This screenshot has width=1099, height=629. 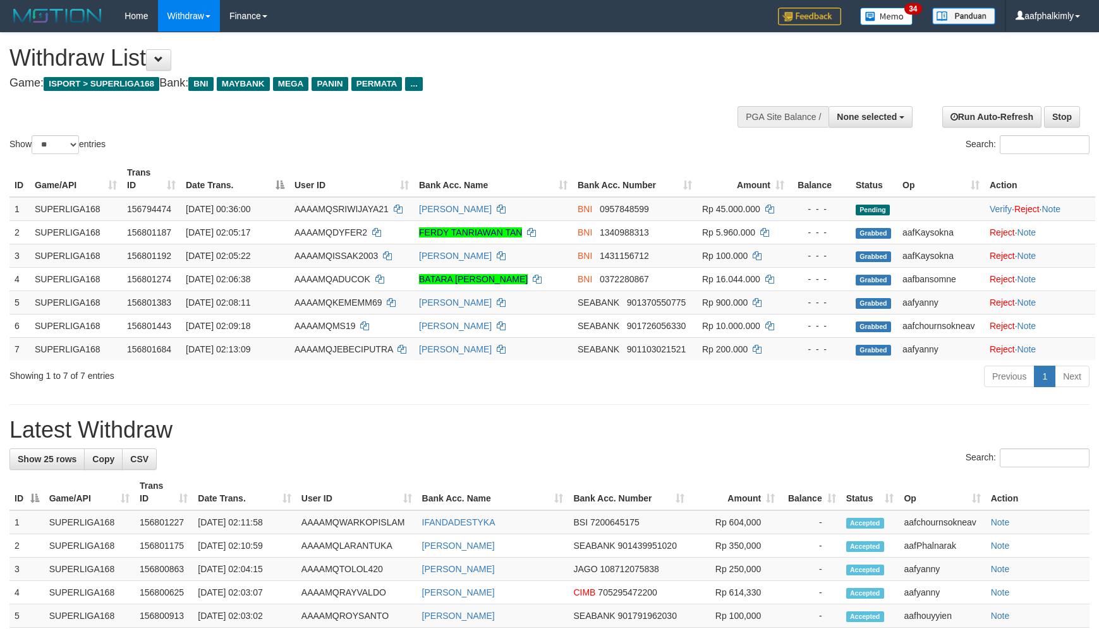 What do you see at coordinates (873, 210) in the screenshot?
I see `span: Pending` at bounding box center [873, 210].